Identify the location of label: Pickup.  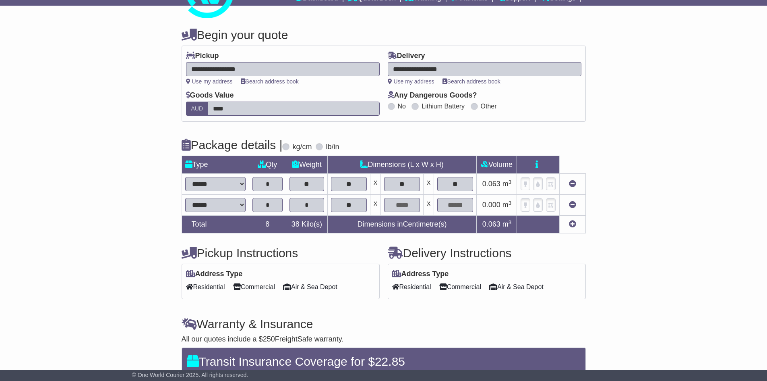
(203, 56).